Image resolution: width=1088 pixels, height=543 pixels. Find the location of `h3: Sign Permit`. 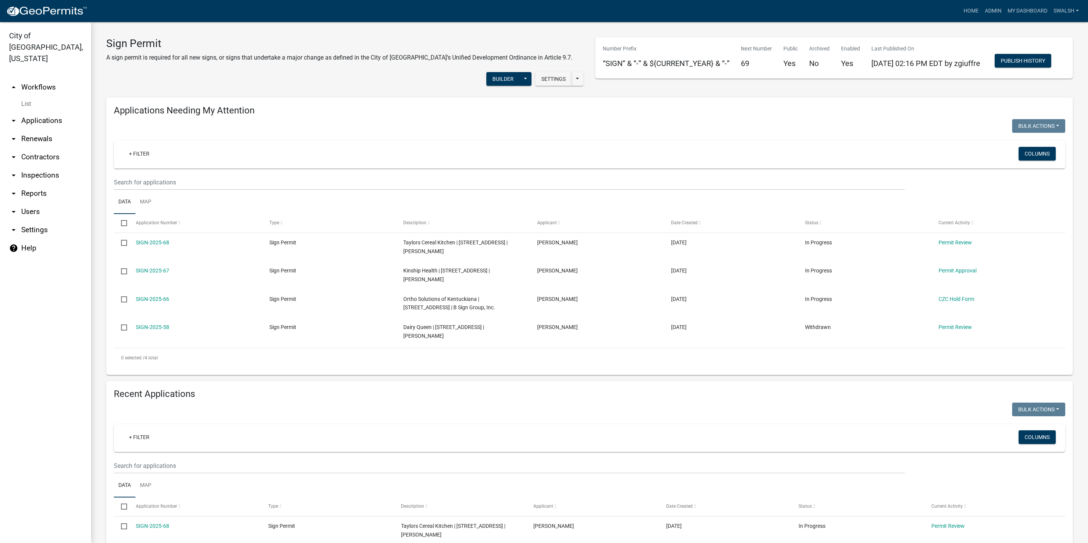

h3: Sign Permit is located at coordinates (339, 44).